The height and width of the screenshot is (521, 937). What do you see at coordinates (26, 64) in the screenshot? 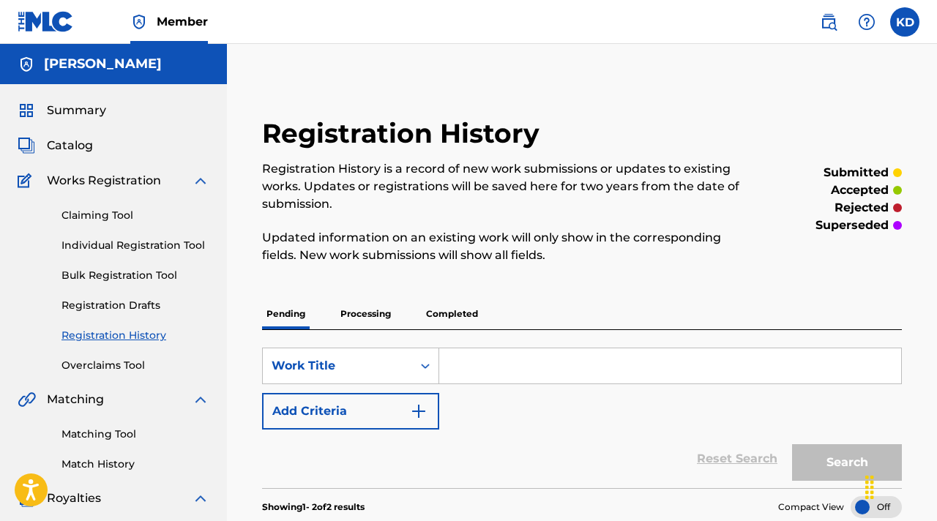
I see `img: Accounts` at bounding box center [26, 64].